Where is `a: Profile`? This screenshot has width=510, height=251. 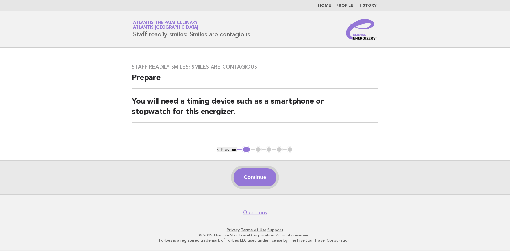
a: Profile is located at coordinates (345, 6).